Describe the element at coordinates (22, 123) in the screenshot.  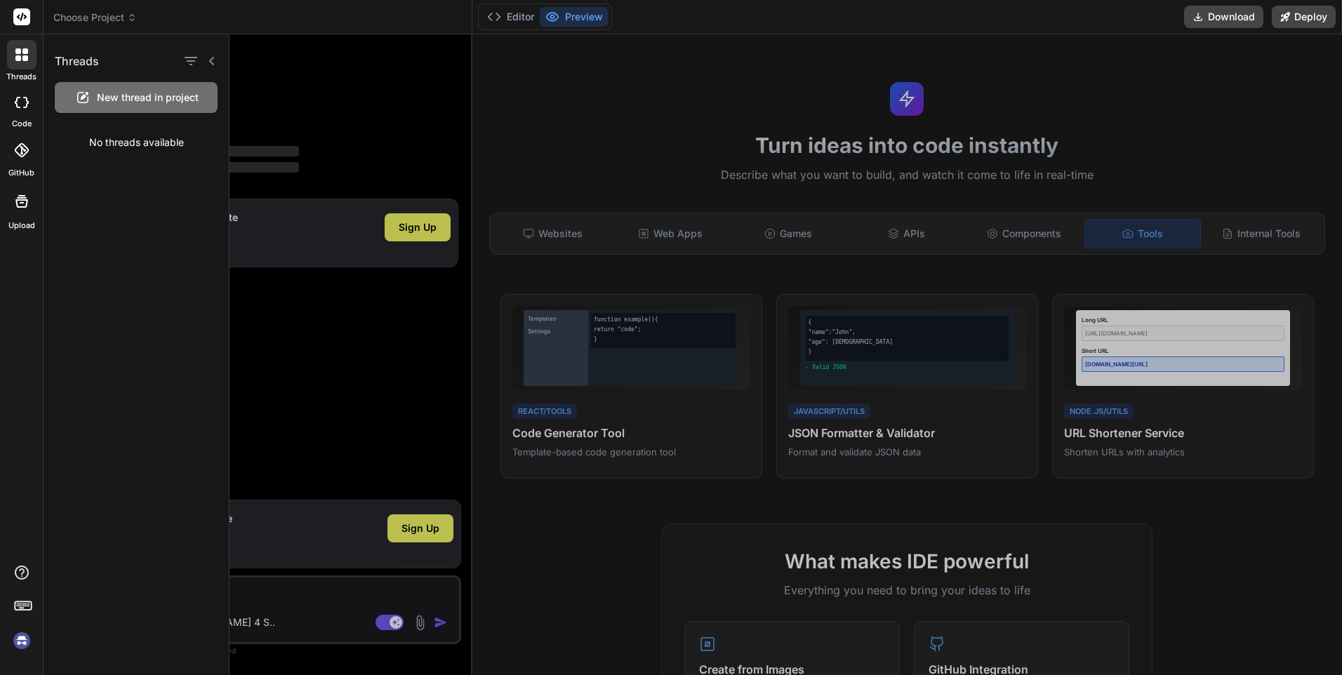
I see `label: code` at that location.